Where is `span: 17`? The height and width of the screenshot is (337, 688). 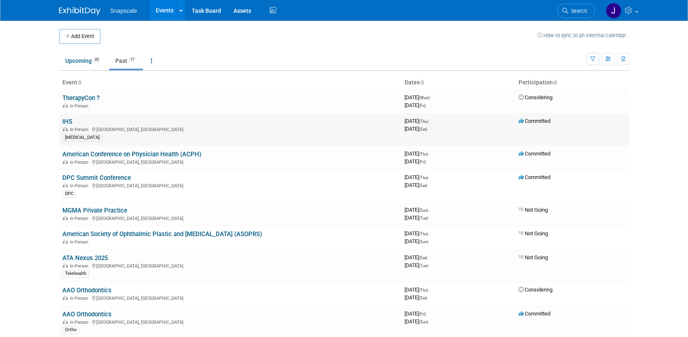 span: 17 is located at coordinates (132, 59).